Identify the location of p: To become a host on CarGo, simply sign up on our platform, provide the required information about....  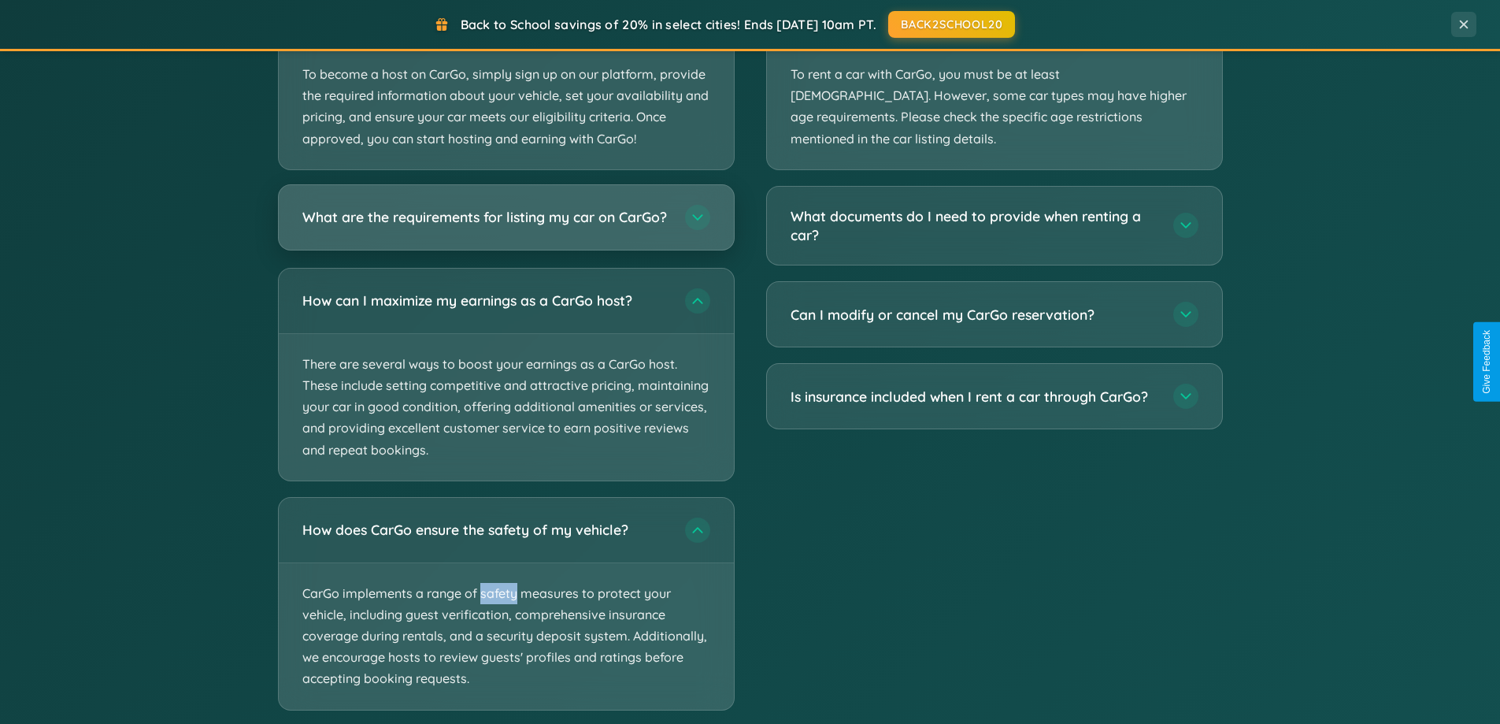
(506, 106).